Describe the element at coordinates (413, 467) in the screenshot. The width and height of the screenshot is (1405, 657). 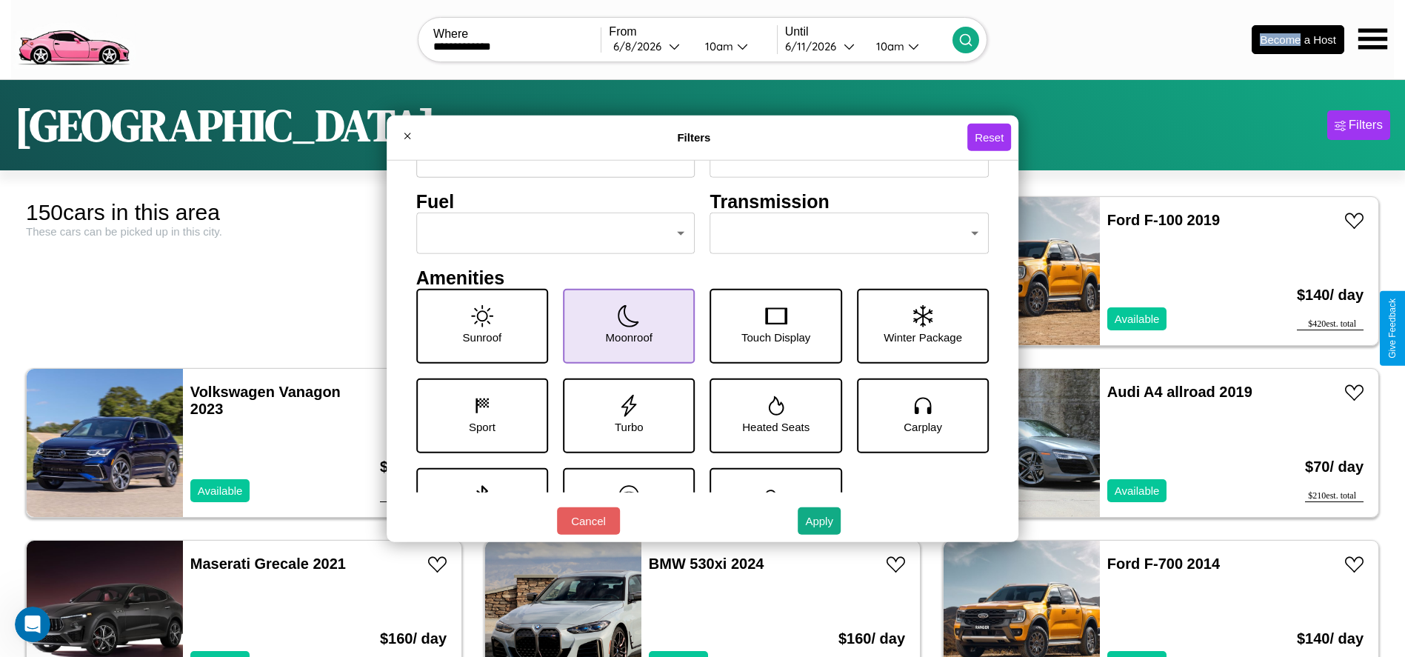
I see `h3: $ 180 / day` at that location.